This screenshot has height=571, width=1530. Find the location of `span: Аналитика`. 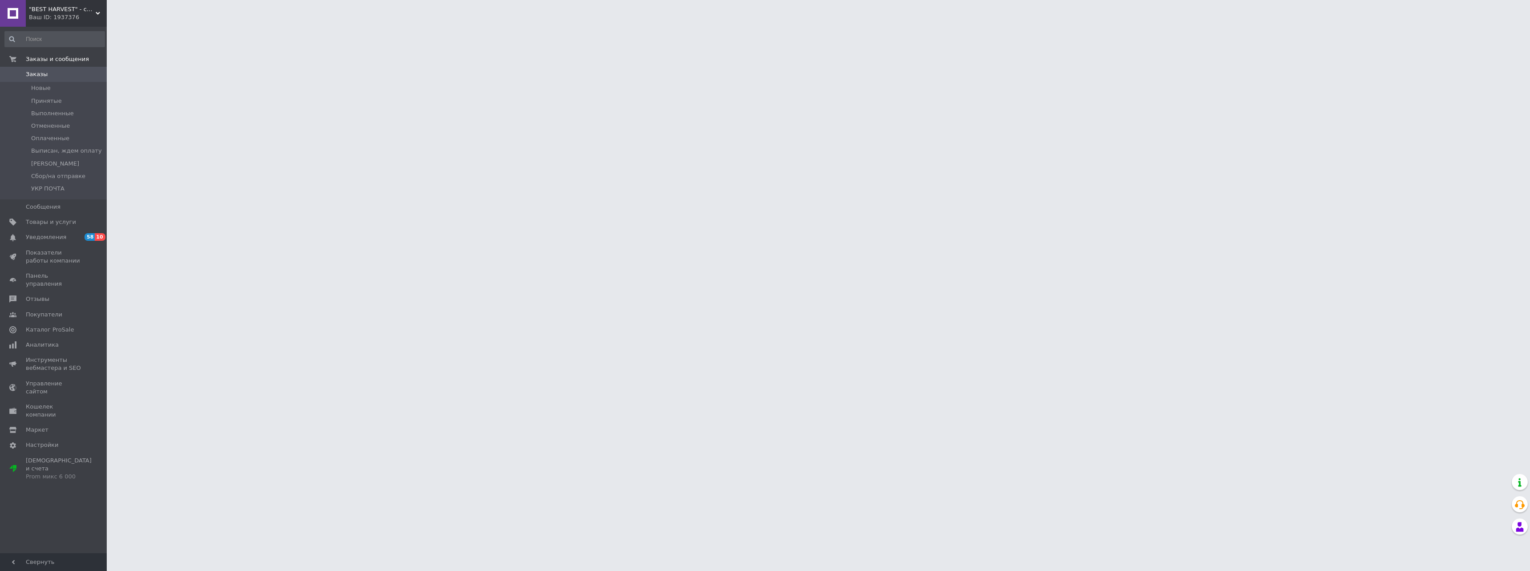

span: Аналитика is located at coordinates (42, 345).